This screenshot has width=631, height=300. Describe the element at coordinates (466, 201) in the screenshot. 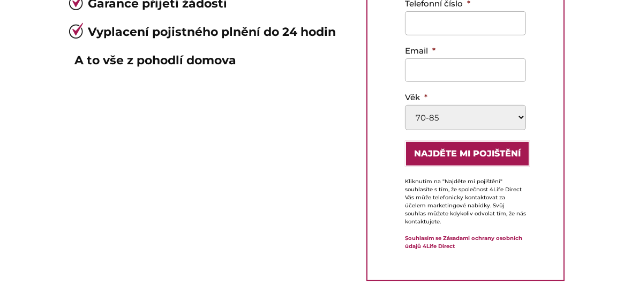

I see `p: Kliknutím na "Najděte mi pojištění" souhlasíte s tím, že společnost 4Life Direct Vás může telefon...` at that location.